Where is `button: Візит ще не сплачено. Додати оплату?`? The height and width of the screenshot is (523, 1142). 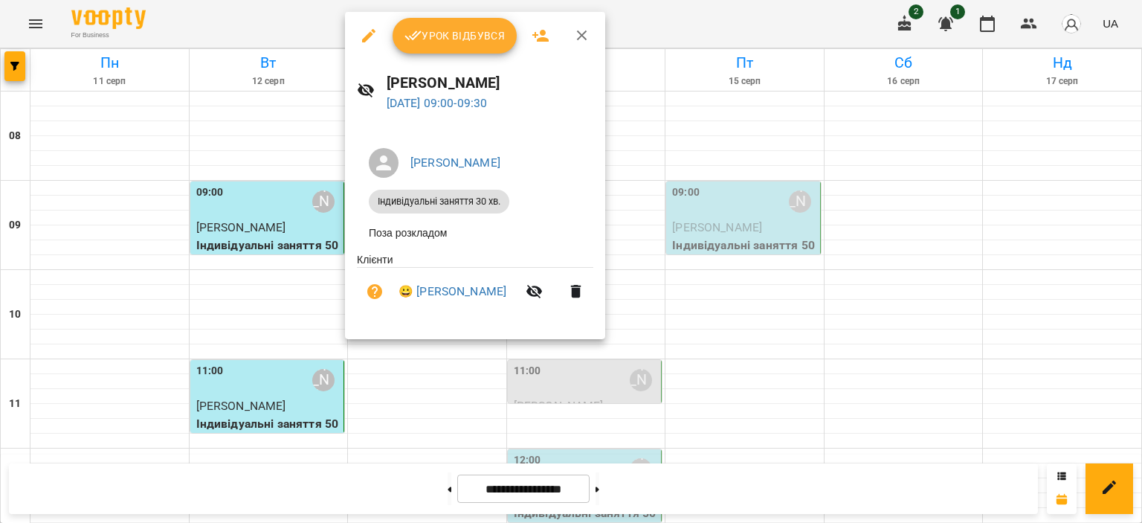
button: Візит ще не сплачено. Додати оплату? is located at coordinates (375, 291).